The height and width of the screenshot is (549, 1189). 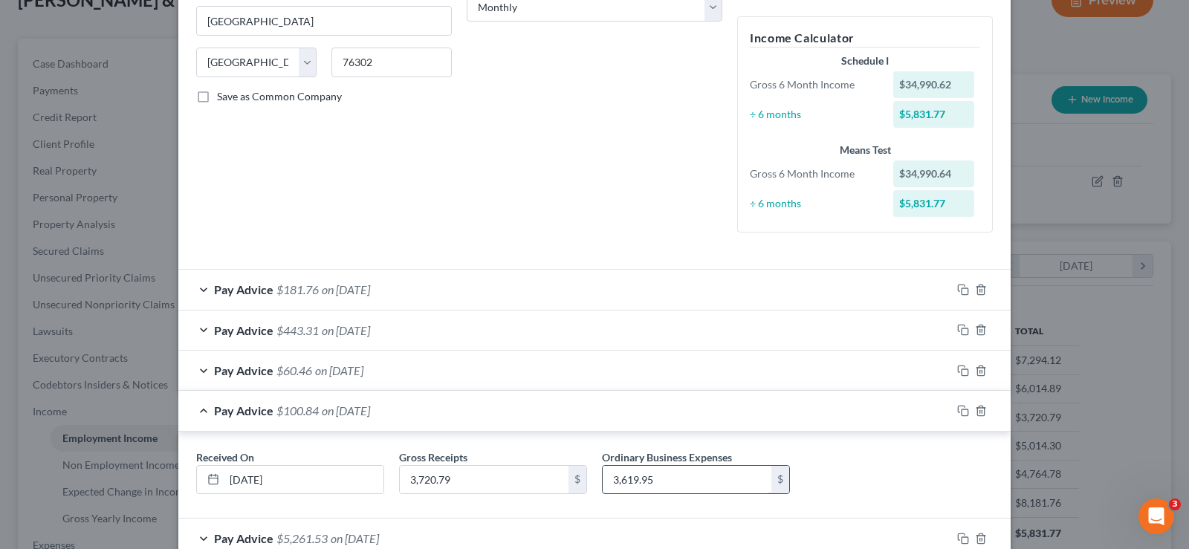 What do you see at coordinates (865, 61) in the screenshot?
I see `div: Schedule I` at bounding box center [865, 61].